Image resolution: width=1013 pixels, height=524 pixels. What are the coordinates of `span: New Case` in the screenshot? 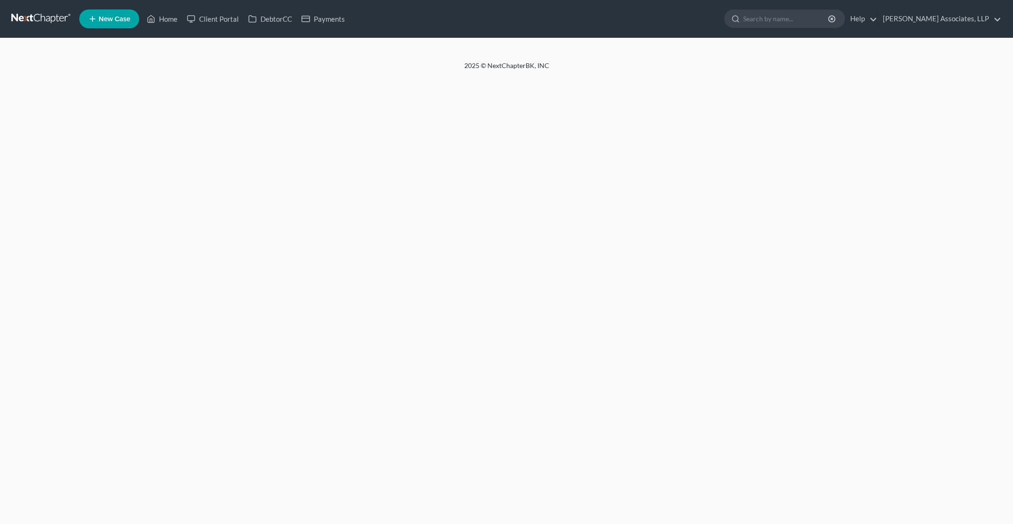 It's located at (114, 19).